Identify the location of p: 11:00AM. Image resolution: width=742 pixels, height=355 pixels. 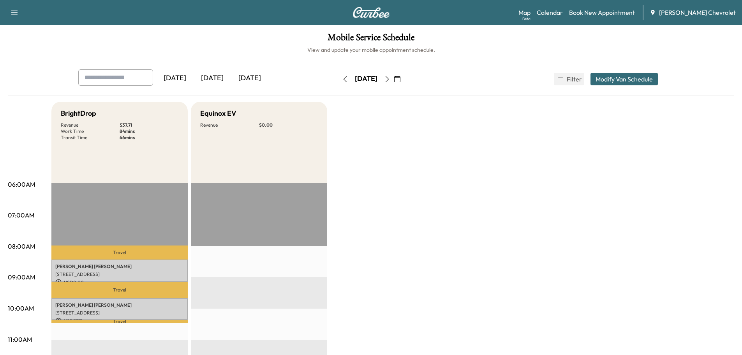
(20, 339).